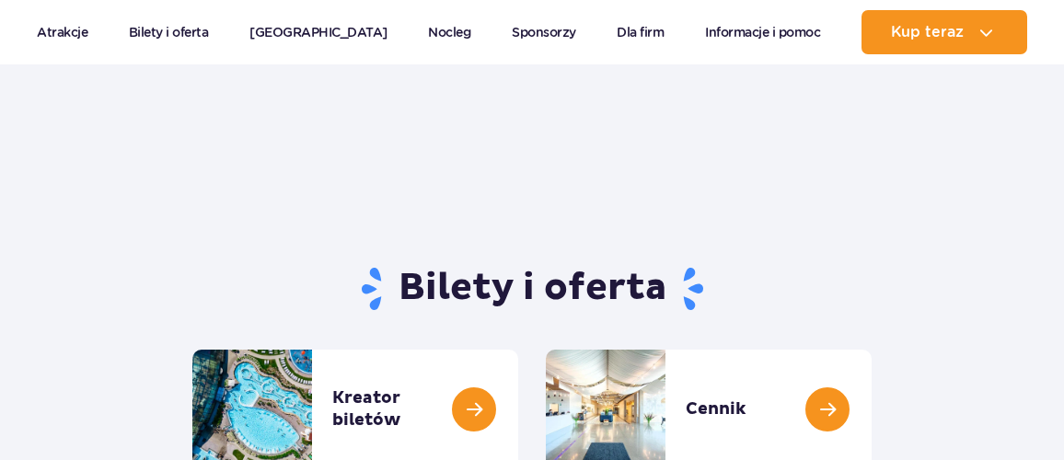 The height and width of the screenshot is (460, 1064). Describe the element at coordinates (532, 289) in the screenshot. I see `h1: Bilety i oferta` at that location.